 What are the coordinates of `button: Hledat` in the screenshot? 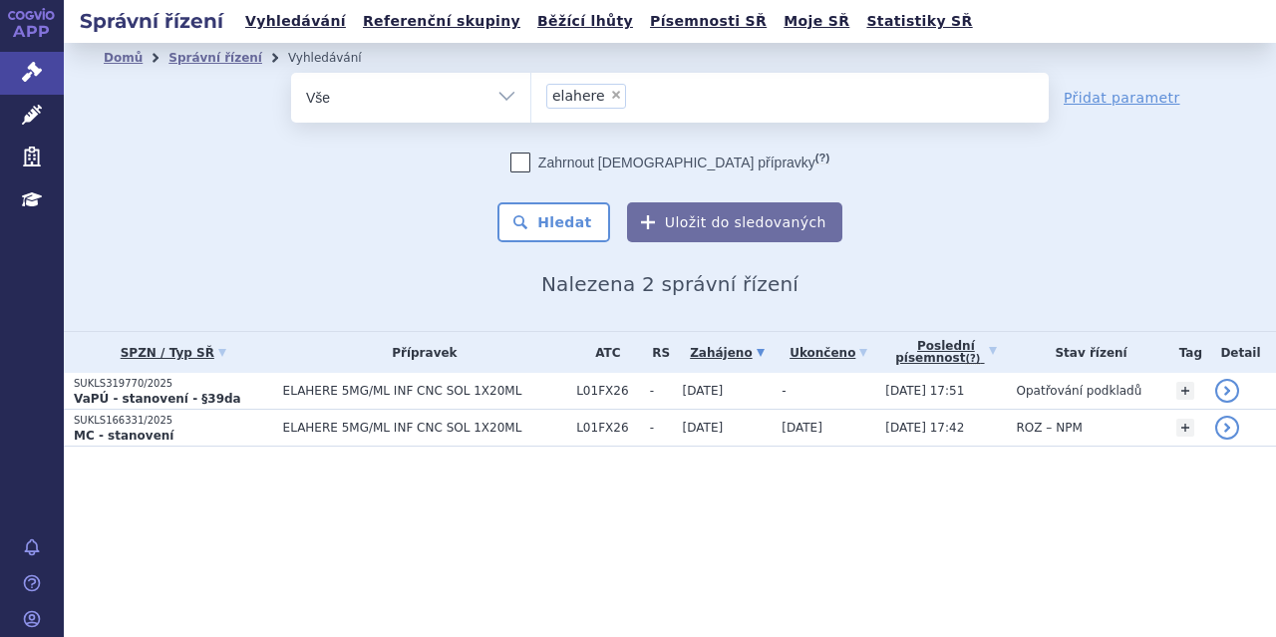 It's located at (553, 222).